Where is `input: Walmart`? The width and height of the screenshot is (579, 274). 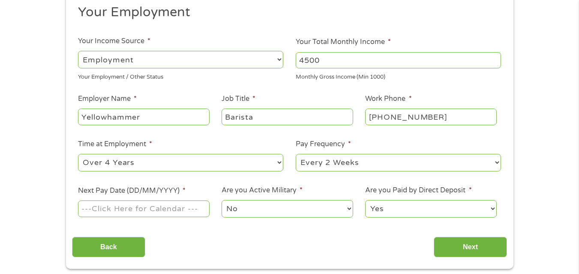
input: Walmart is located at coordinates (143, 117).